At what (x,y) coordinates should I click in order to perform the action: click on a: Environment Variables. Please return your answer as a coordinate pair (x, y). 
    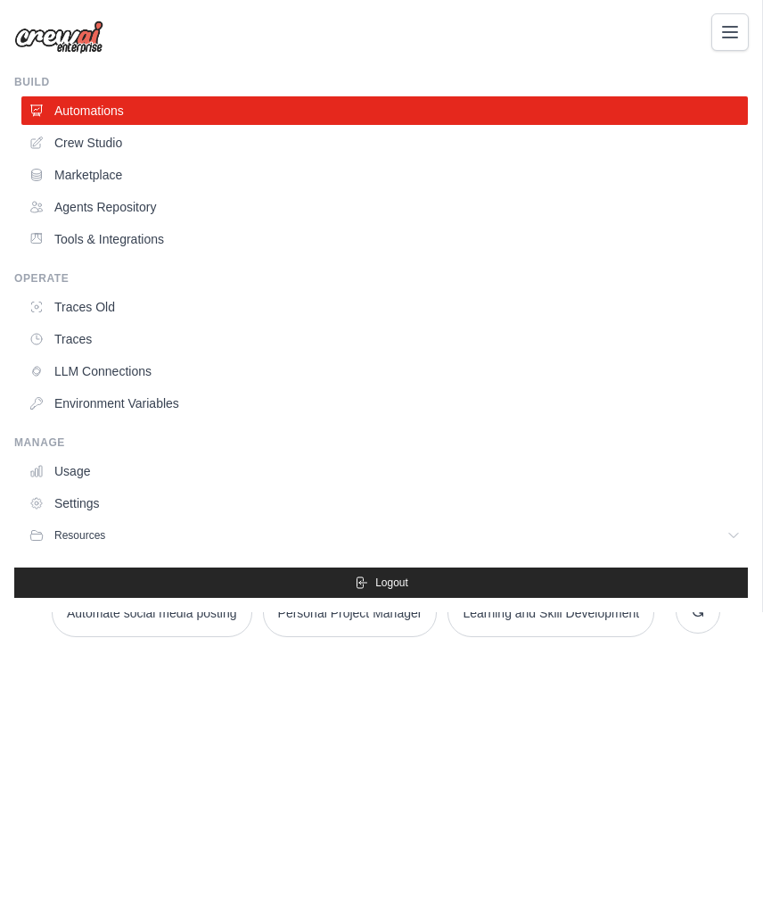
    Looking at the image, I should click on (384, 403).